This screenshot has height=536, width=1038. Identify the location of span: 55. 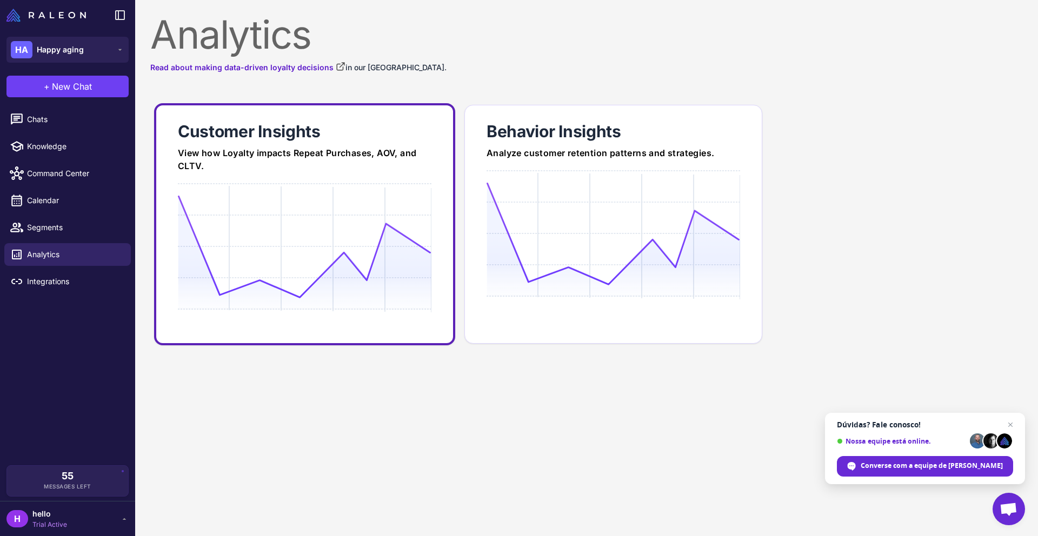
(68, 476).